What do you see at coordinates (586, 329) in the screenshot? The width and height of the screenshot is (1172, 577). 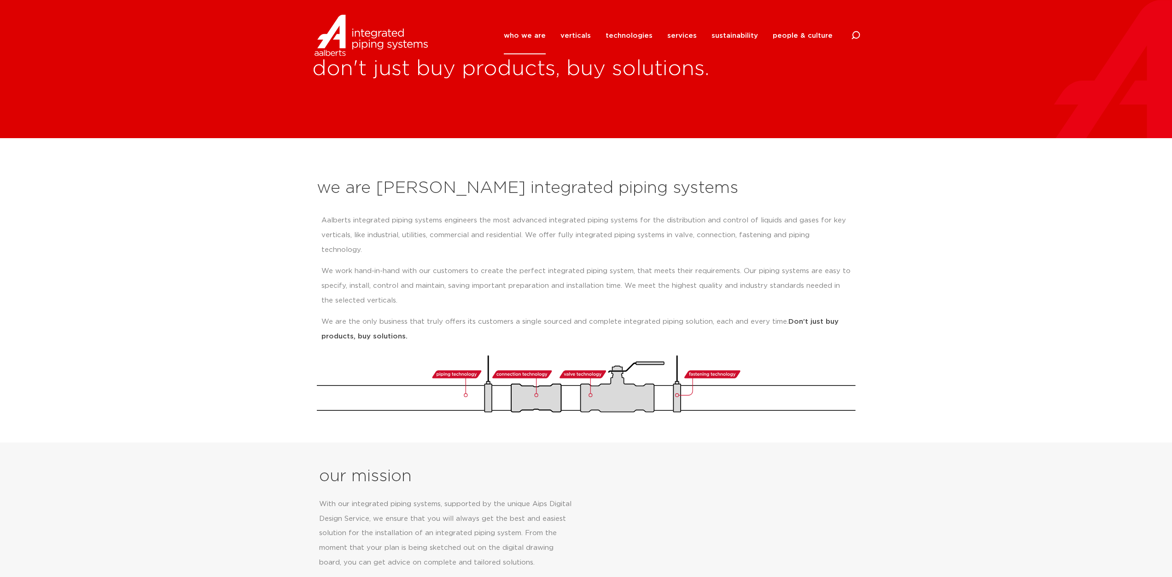 I see `p: We are the only business that truly offers its customers a single sourced and complete integrated...` at bounding box center [586, 329].